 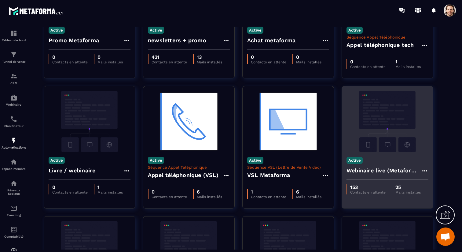 What do you see at coordinates (14, 183) in the screenshot?
I see `img: social-network` at bounding box center [14, 183].